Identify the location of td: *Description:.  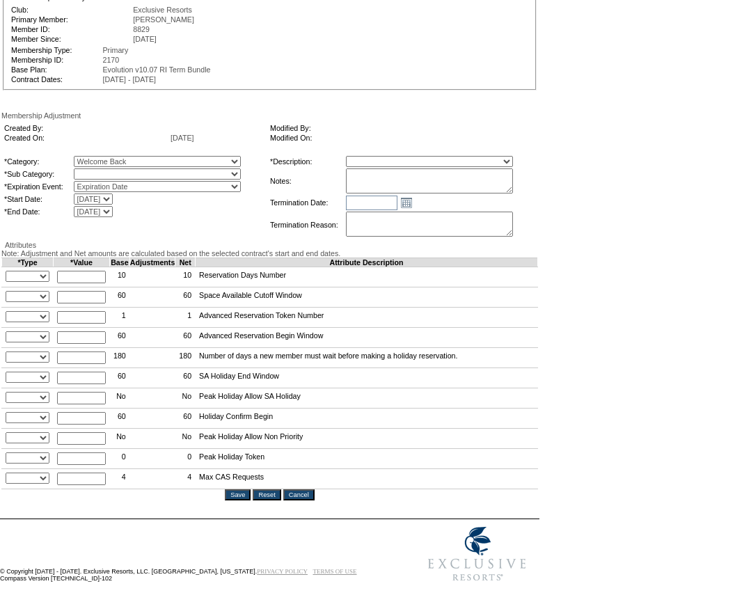
(307, 162).